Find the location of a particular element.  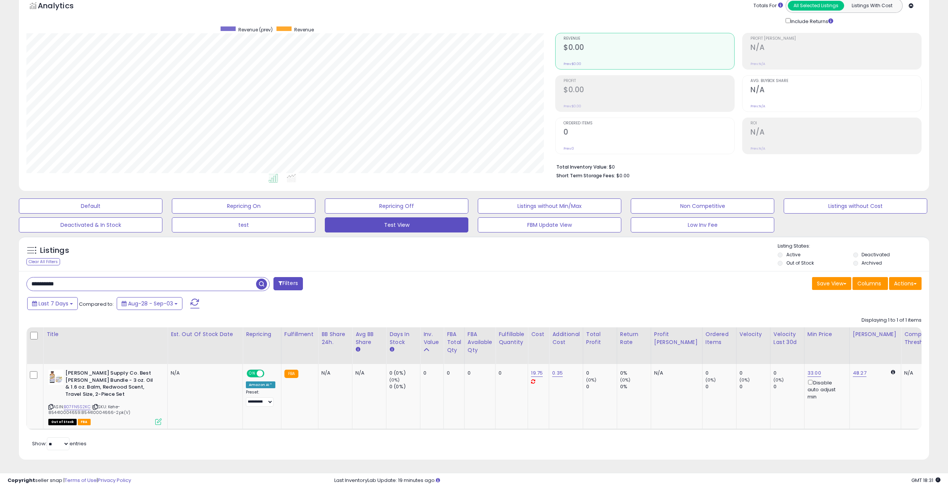

a: 0.35 is located at coordinates (558, 373).